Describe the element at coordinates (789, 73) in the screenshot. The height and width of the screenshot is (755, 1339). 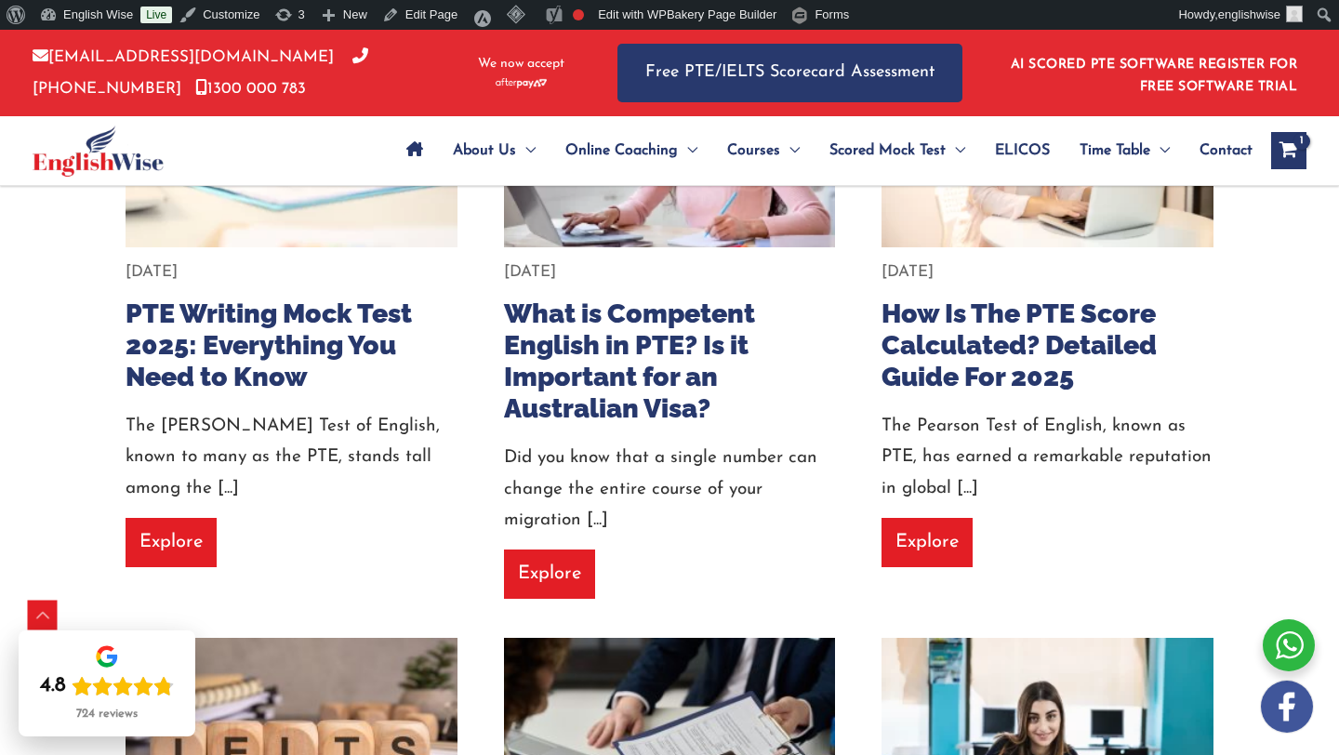
I see `a: Free PTE/IELTS Scorecard Assessment` at that location.